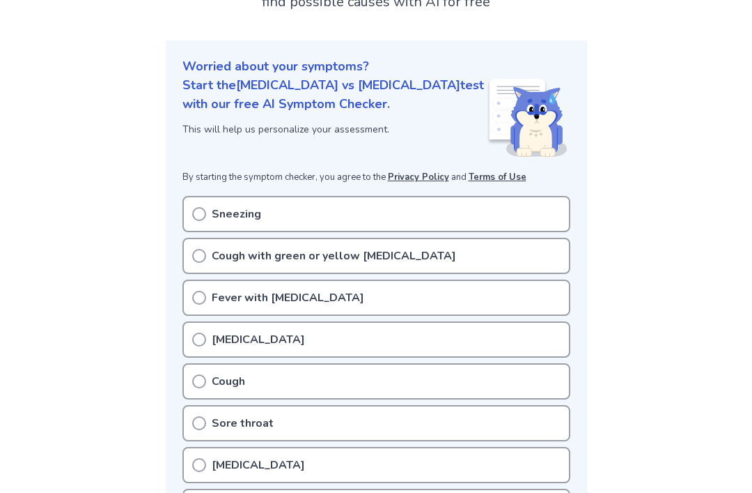  I want to click on a: Privacy Policy, so click(419, 177).